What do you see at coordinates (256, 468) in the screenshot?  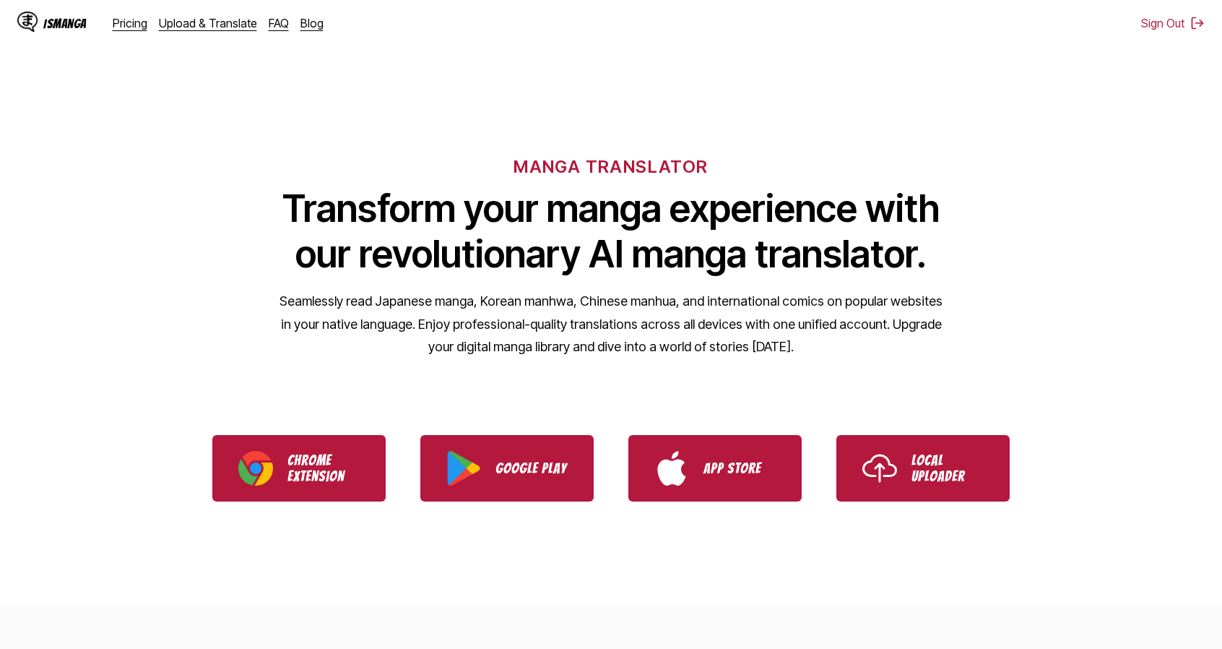 I see `img: Chrome logo` at bounding box center [256, 468].